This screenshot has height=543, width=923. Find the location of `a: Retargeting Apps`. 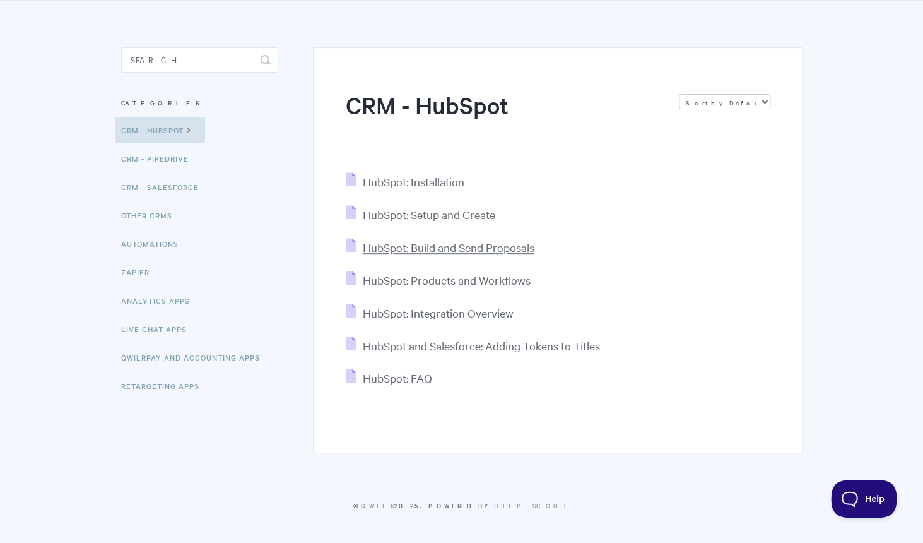

a: Retargeting Apps is located at coordinates (165, 386).